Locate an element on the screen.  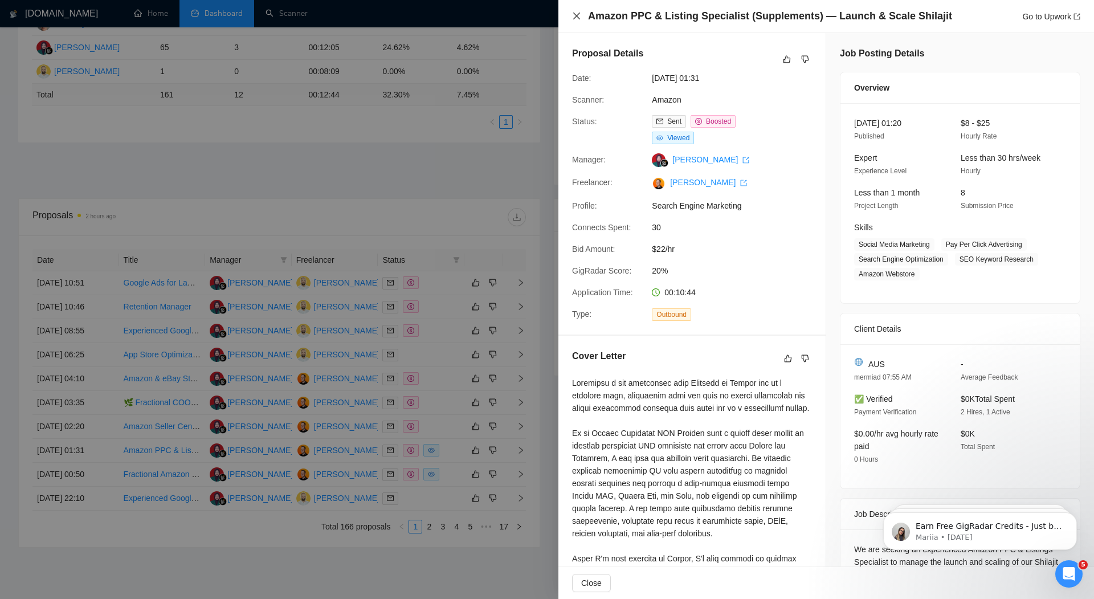
span: Hourly is located at coordinates (970, 171).